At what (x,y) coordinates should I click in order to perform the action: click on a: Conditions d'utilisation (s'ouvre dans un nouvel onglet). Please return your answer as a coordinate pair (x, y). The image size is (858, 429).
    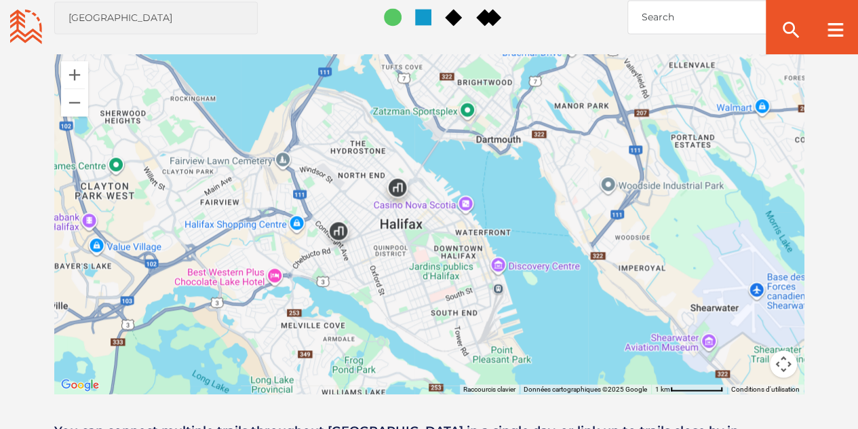
    Looking at the image, I should click on (765, 388).